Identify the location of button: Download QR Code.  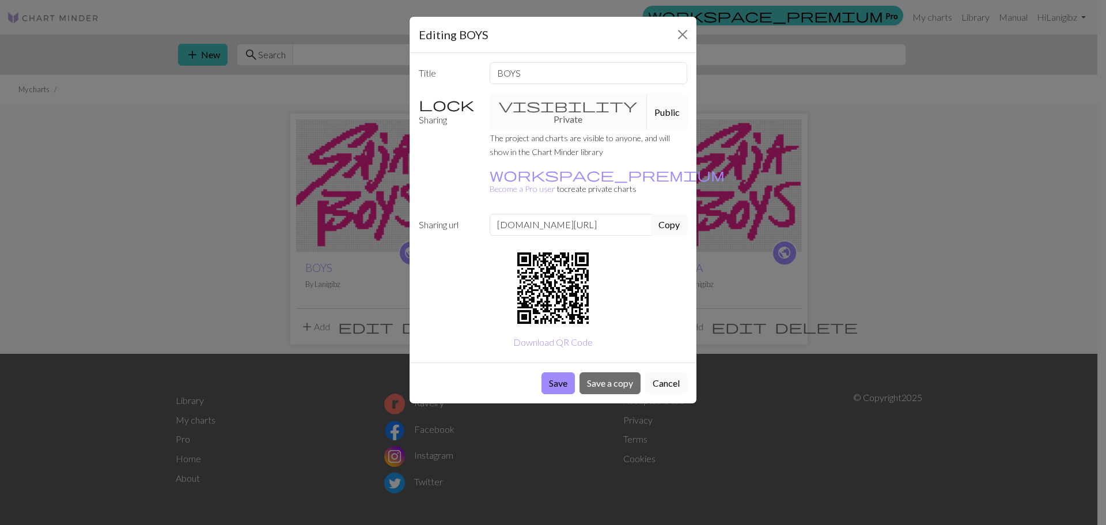
(553, 342).